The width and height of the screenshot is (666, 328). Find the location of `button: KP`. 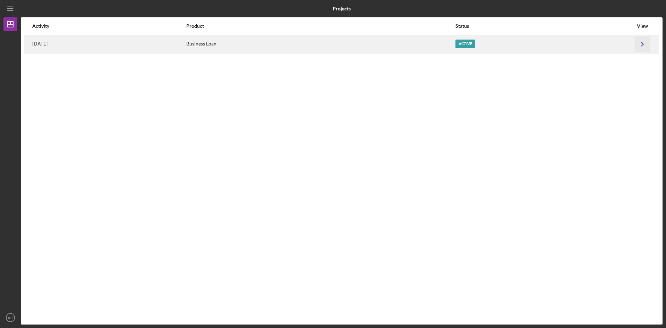

button: KP is located at coordinates (10, 317).